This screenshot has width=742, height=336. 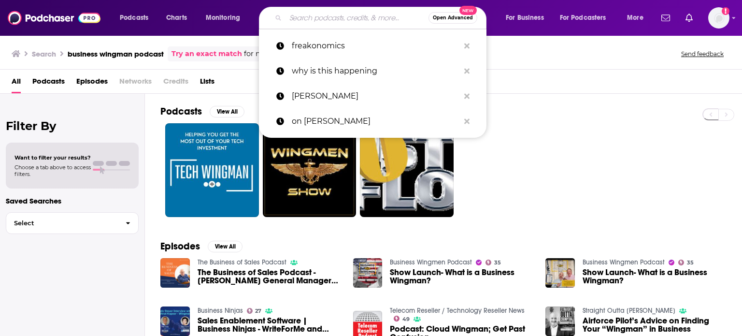 What do you see at coordinates (375, 121) in the screenshot?
I see `p: on kara swisher` at bounding box center [375, 121].